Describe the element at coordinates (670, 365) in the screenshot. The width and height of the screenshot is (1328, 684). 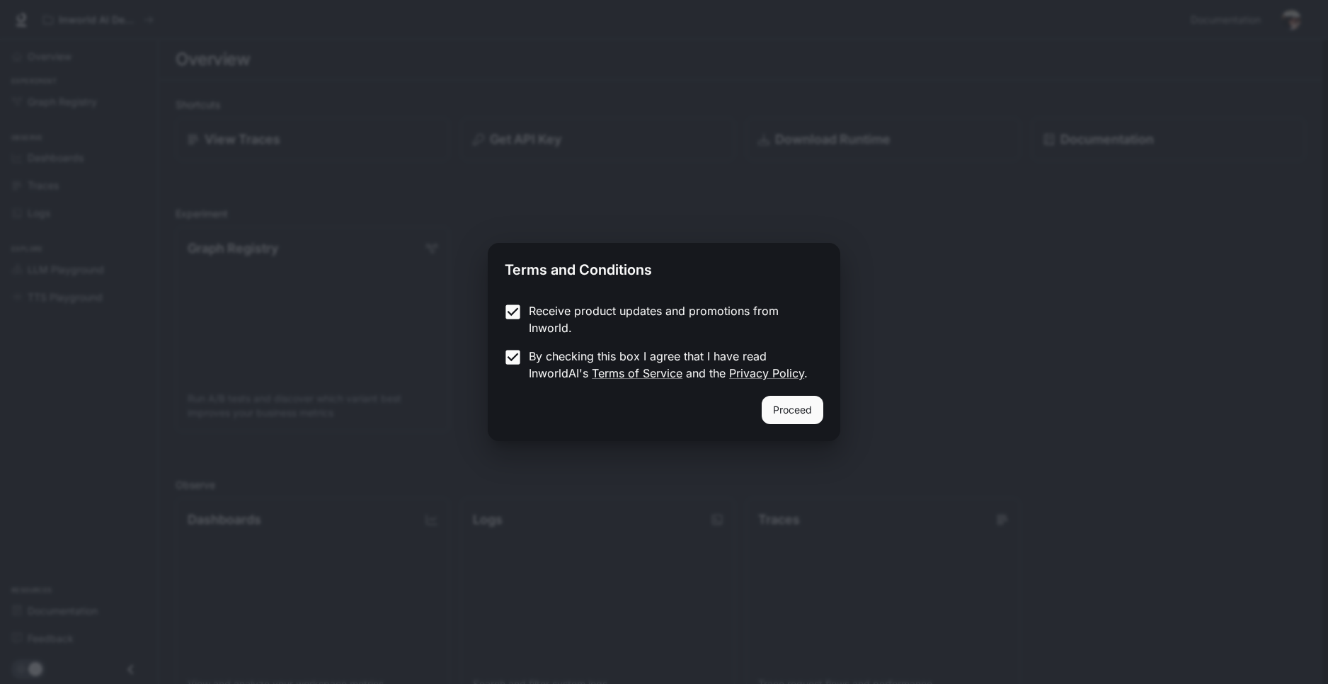
I see `p: By checking this box I agree that I have read InworldAI's and the .` at that location.